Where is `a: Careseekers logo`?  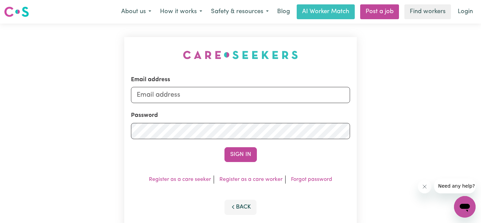
a: Careseekers logo is located at coordinates (17, 12).